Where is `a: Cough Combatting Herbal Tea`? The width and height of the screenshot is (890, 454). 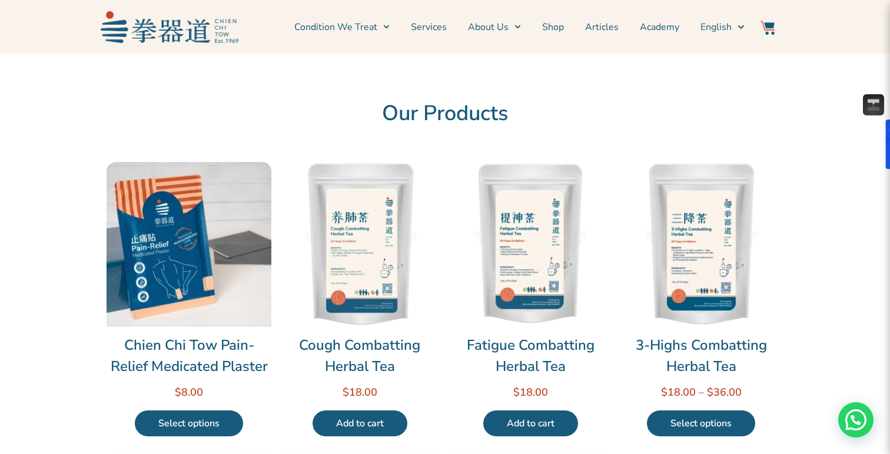 a: Cough Combatting Herbal Tea is located at coordinates (360, 356).